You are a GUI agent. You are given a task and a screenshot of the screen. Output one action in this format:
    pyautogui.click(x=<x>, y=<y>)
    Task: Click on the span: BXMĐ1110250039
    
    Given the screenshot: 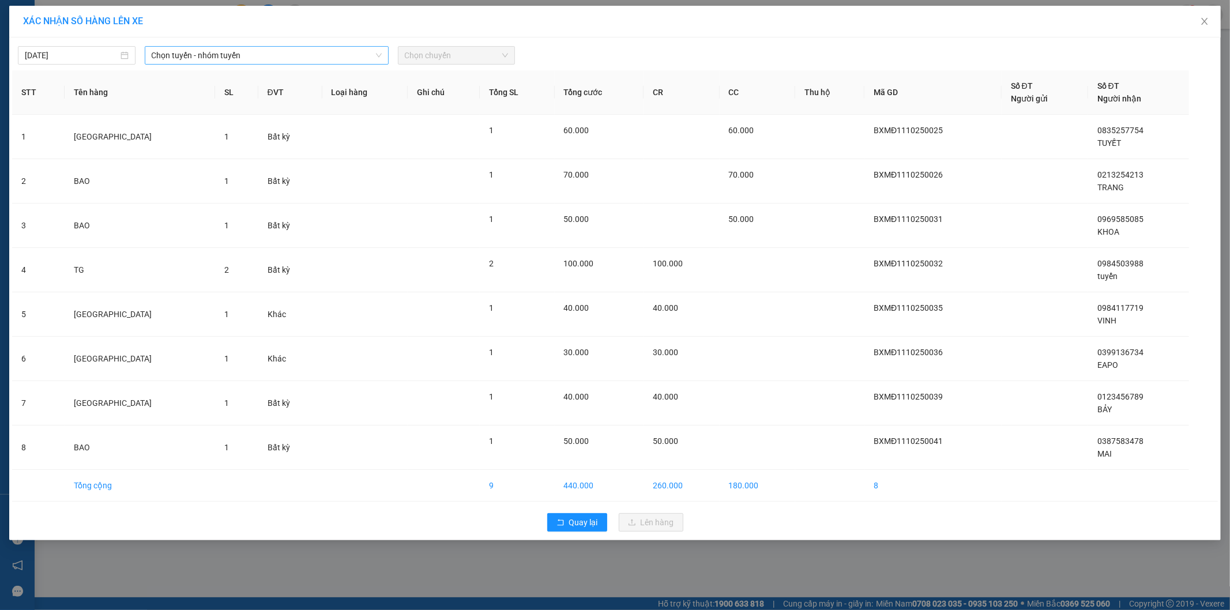 What is the action you would take?
    pyautogui.click(x=908, y=397)
    